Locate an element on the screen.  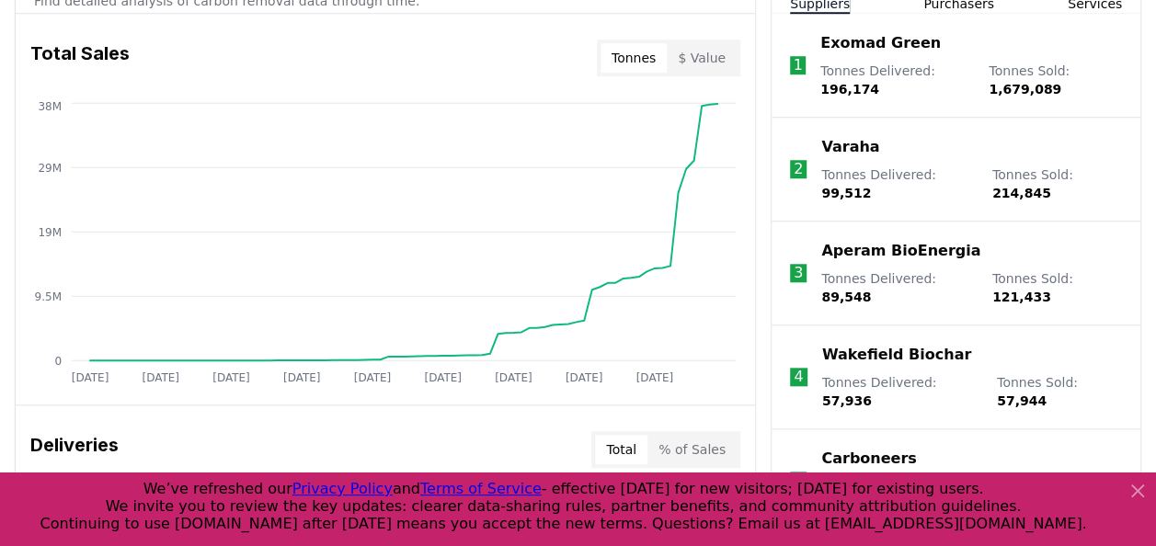
p: 2 is located at coordinates (798, 169).